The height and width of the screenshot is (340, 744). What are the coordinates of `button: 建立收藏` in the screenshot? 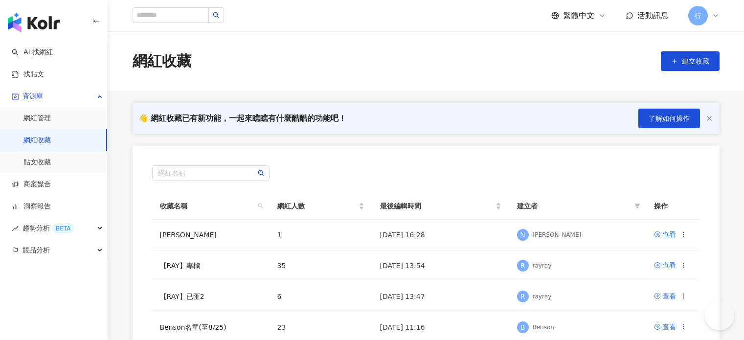 It's located at (690, 61).